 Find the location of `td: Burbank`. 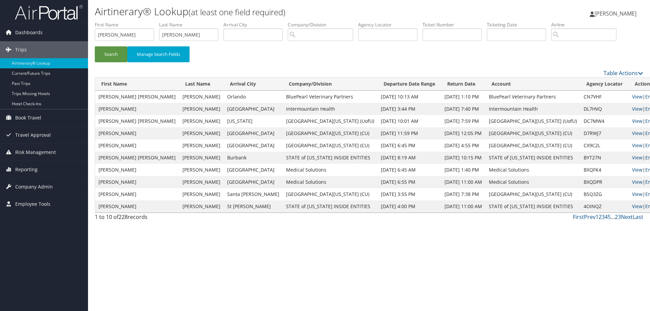

td: Burbank is located at coordinates (253, 158).